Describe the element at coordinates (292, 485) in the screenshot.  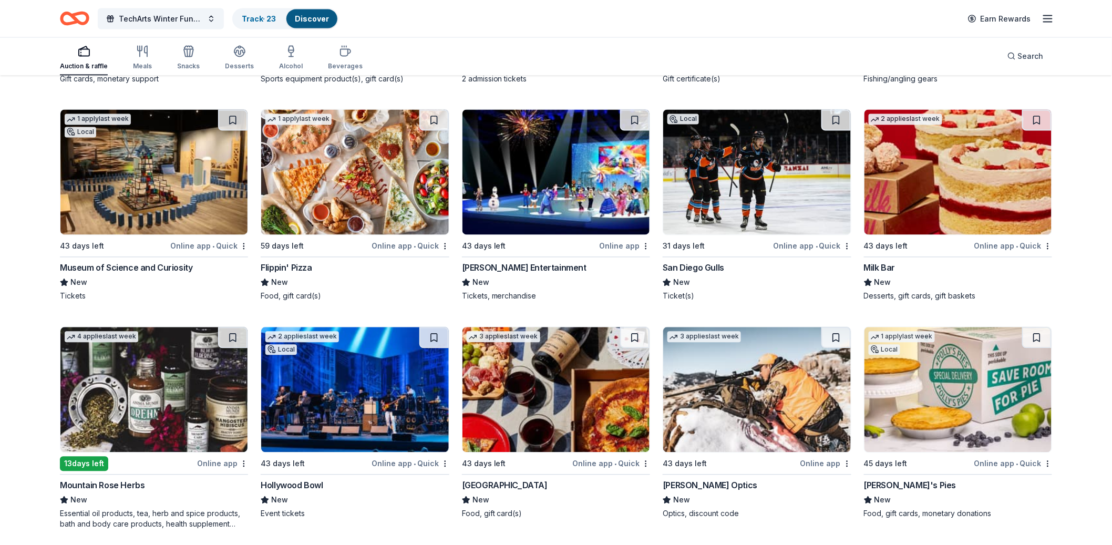
I see `div: Hollywood Bowl` at that location.